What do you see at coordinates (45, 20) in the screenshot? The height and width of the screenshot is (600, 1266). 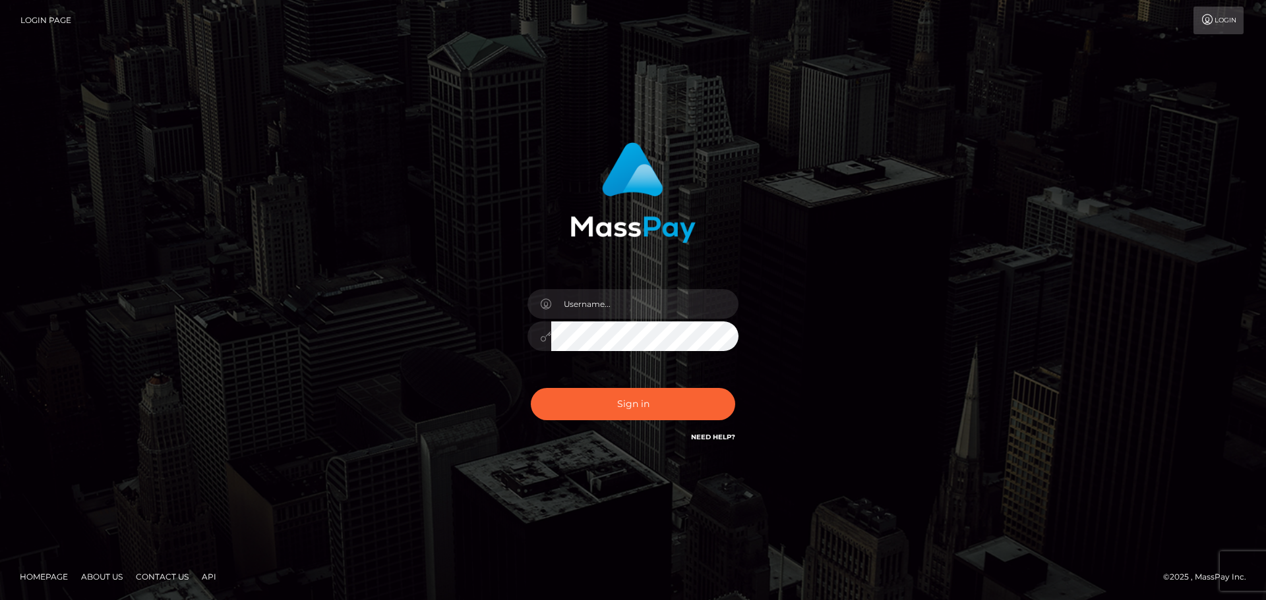 I see `a: Login Page` at bounding box center [45, 20].